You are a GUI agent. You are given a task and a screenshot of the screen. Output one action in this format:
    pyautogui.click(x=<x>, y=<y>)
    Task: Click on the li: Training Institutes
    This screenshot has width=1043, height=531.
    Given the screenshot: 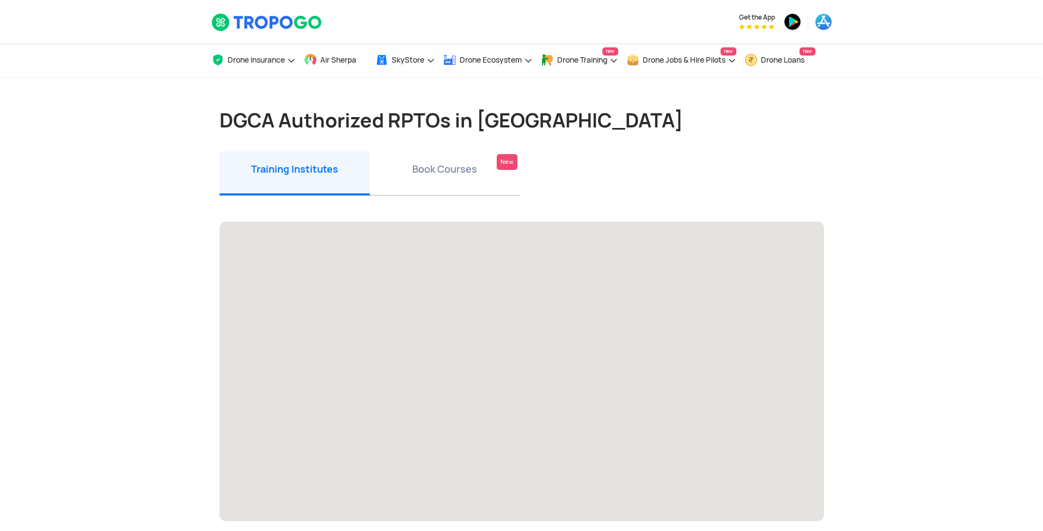 What is the action you would take?
    pyautogui.click(x=295, y=173)
    